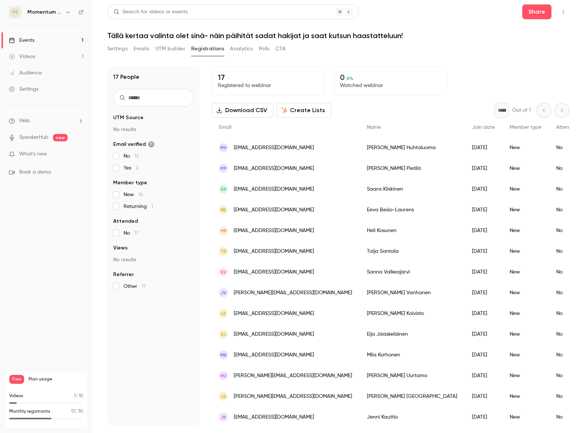  What do you see at coordinates (412, 334) in the screenshot?
I see `div: Eija Jääskeläinen` at bounding box center [412, 334].